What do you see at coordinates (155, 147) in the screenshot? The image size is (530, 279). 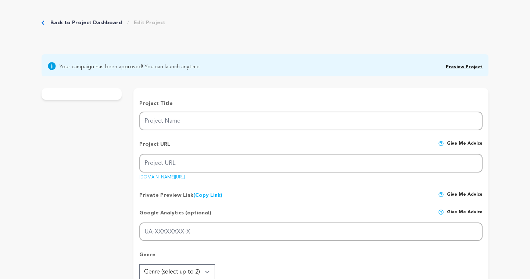 I see `p: Project URL` at bounding box center [155, 147].